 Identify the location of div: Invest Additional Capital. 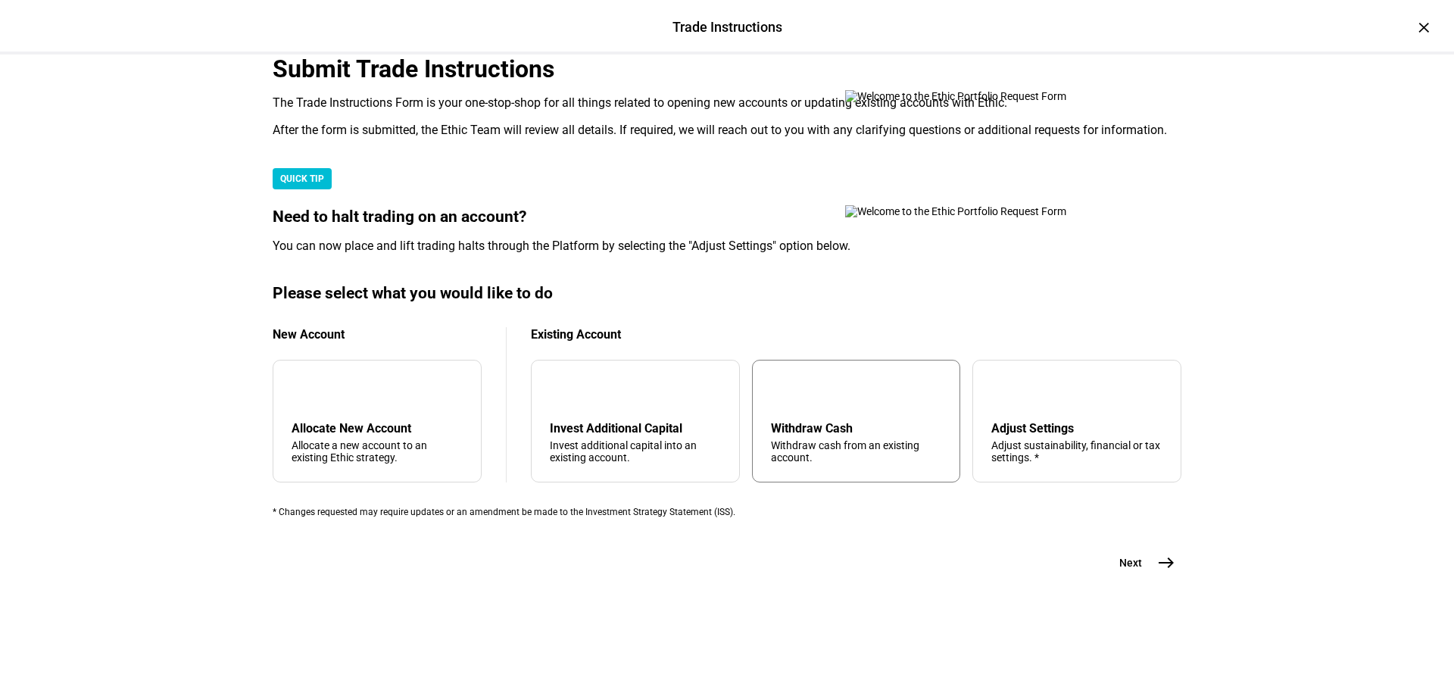
(636, 428).